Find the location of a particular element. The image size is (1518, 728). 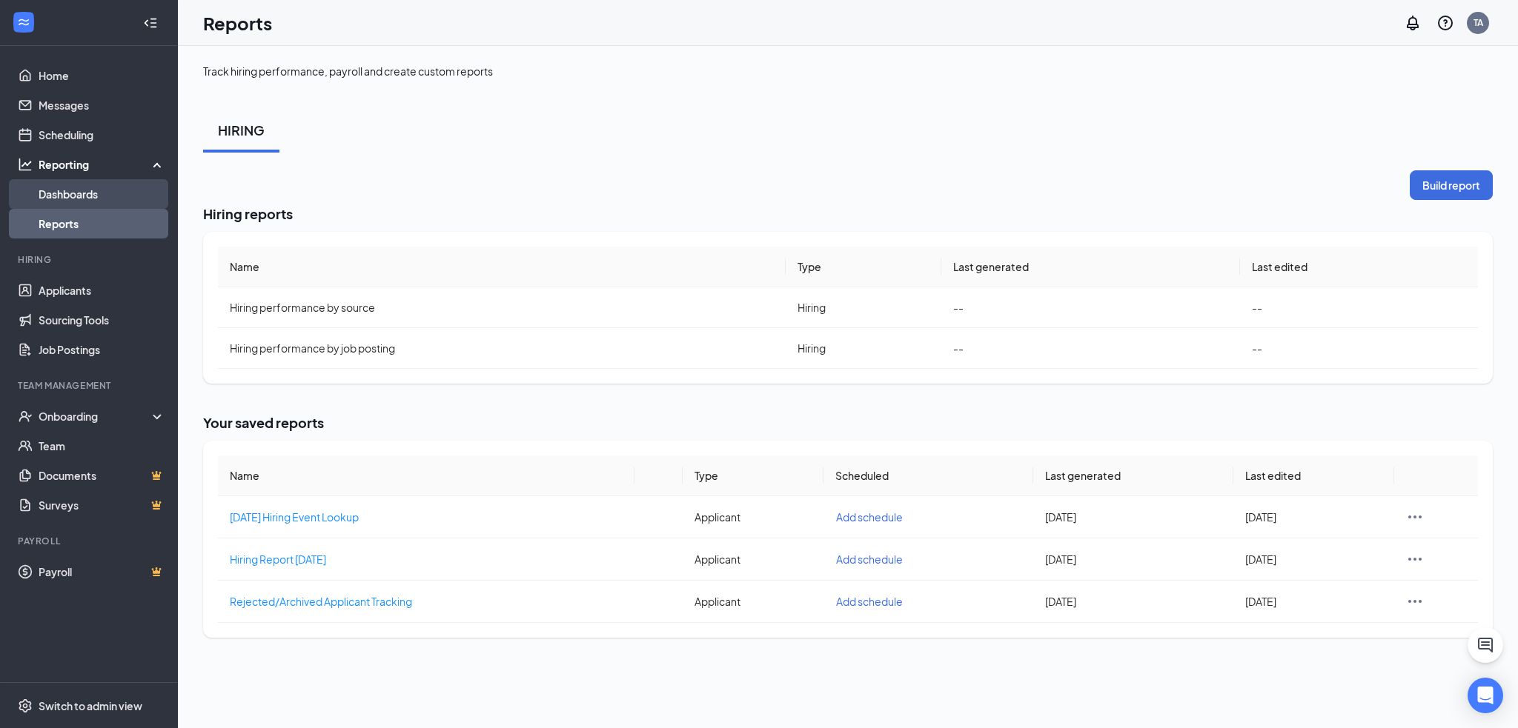

svg: Collapse is located at coordinates (150, 23).